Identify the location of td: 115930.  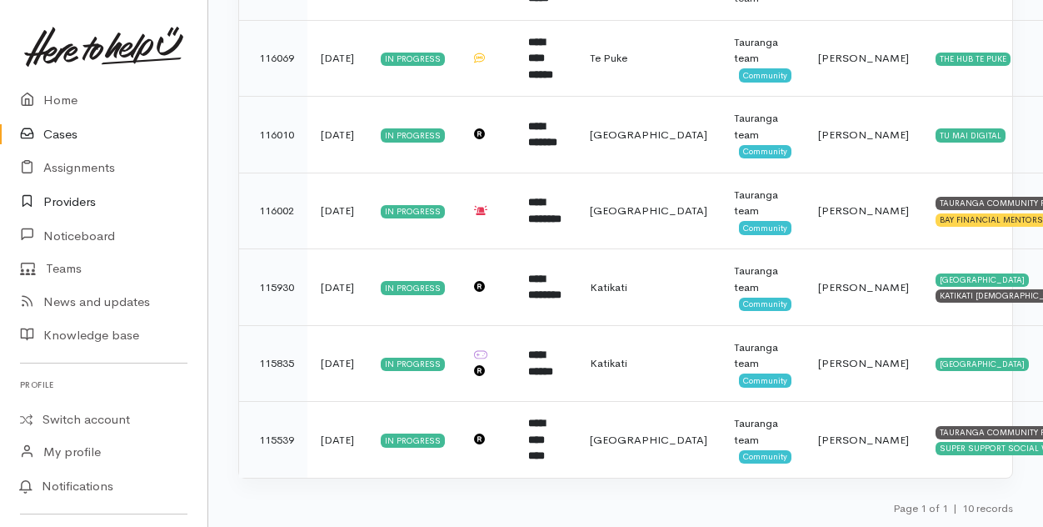
(273, 287).